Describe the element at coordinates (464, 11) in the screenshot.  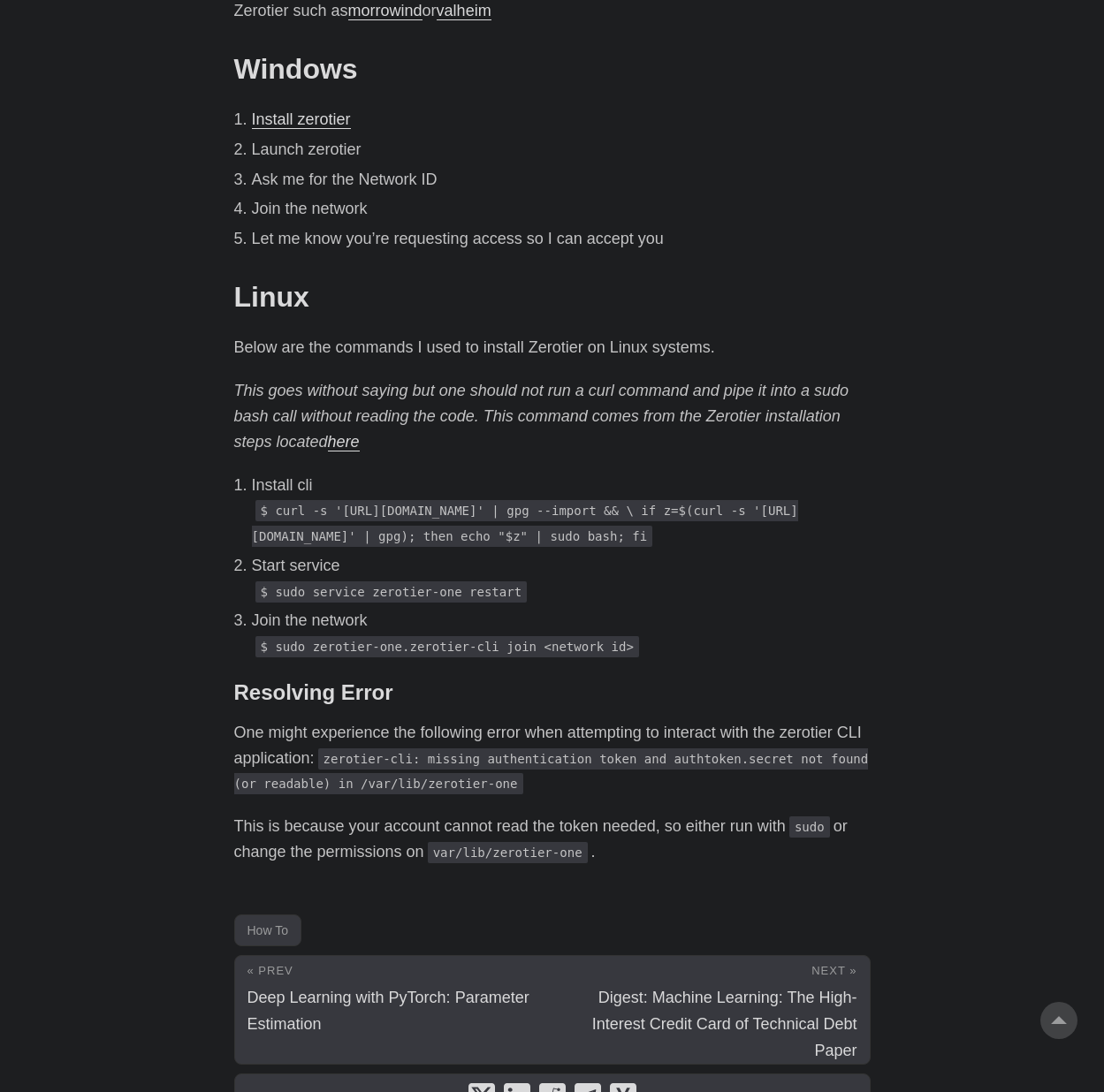
I see `a: valheim` at that location.